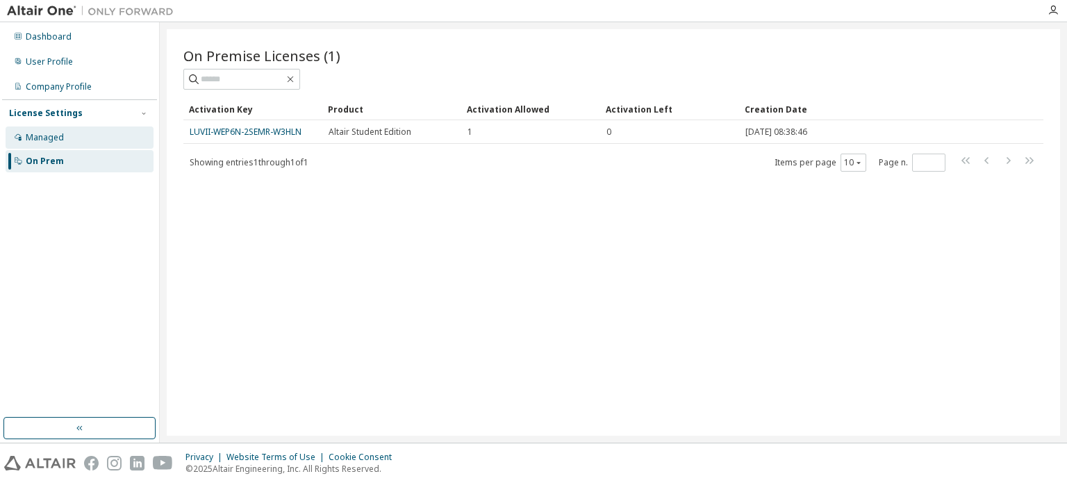 Image resolution: width=1067 pixels, height=483 pixels. I want to click on div: License Settings, so click(46, 113).